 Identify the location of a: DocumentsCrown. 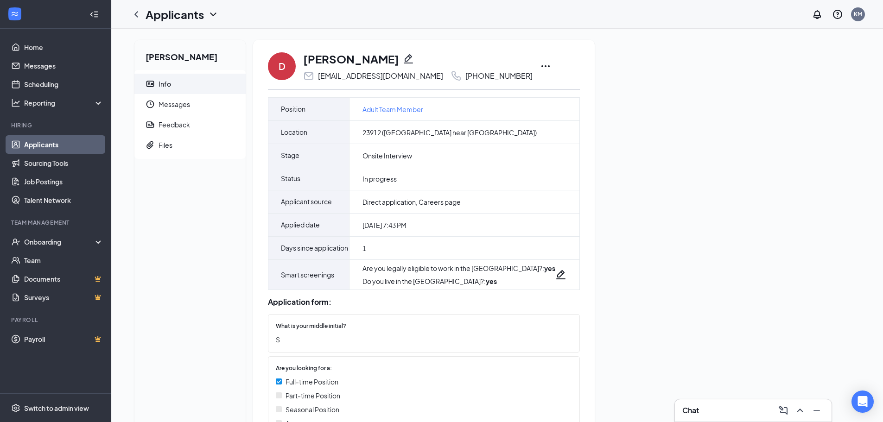
(64, 279).